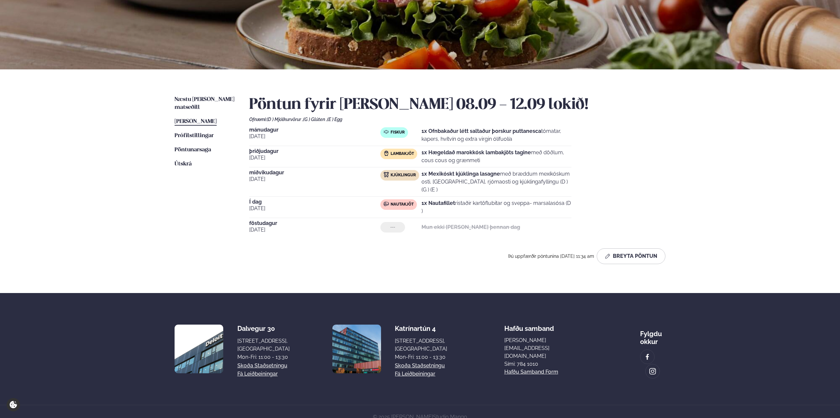  What do you see at coordinates (194, 136) in the screenshot?
I see `span: Prófílstillingar` at bounding box center [194, 136].